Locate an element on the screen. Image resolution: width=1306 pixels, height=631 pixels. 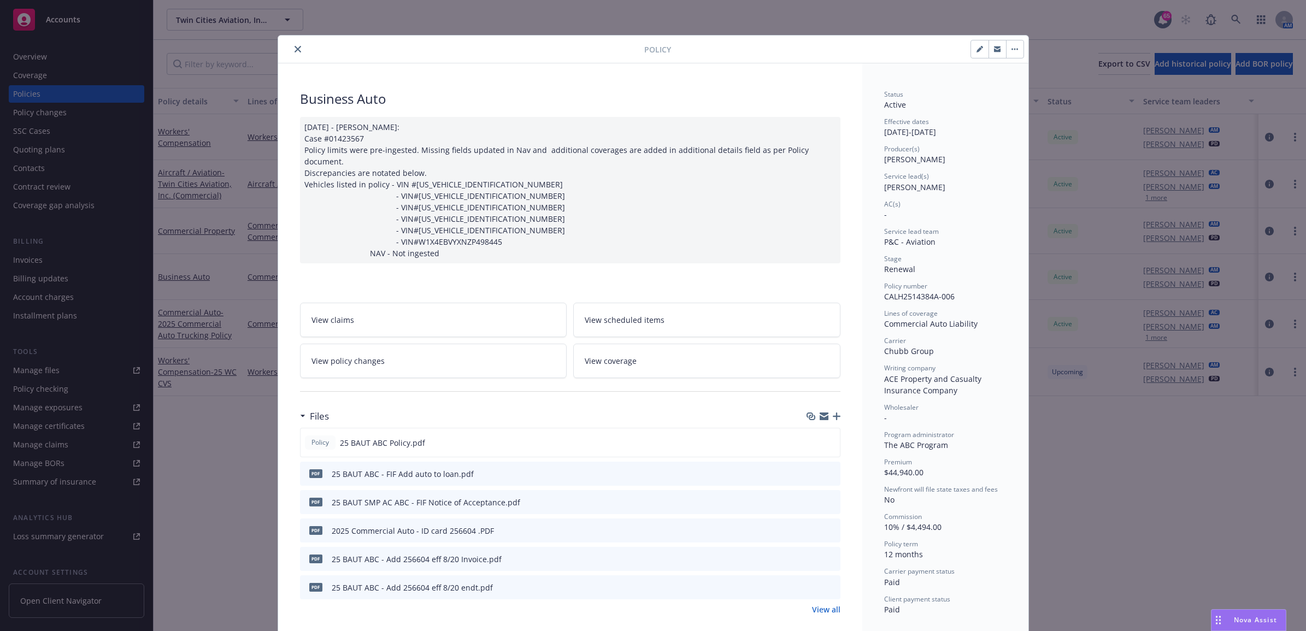
span: Policy term is located at coordinates (901, 544).